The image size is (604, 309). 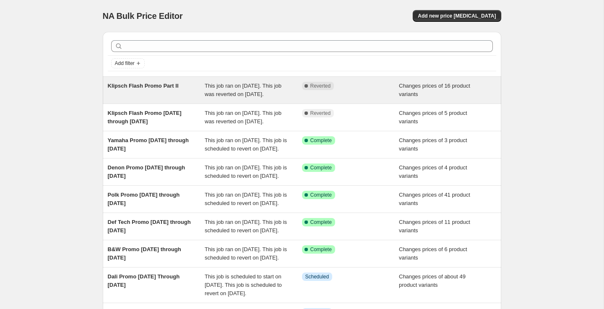 What do you see at coordinates (432, 281) in the screenshot?
I see `span: Changes prices of about 49 product variants` at bounding box center [432, 281].